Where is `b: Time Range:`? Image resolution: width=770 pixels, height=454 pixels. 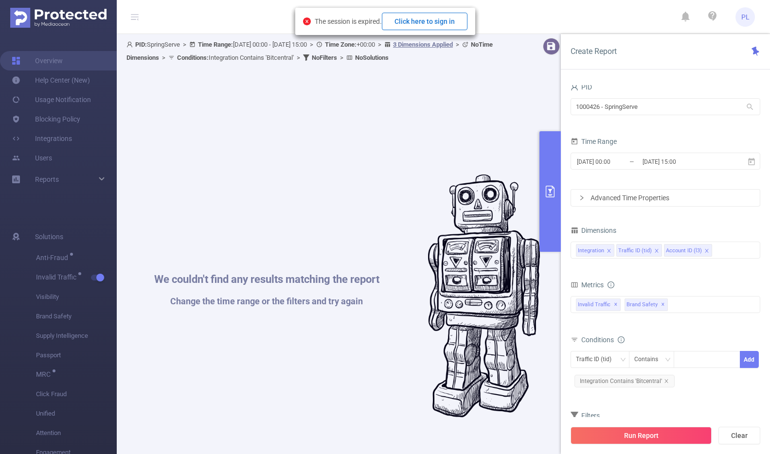
b: Time Range: is located at coordinates (215, 44).